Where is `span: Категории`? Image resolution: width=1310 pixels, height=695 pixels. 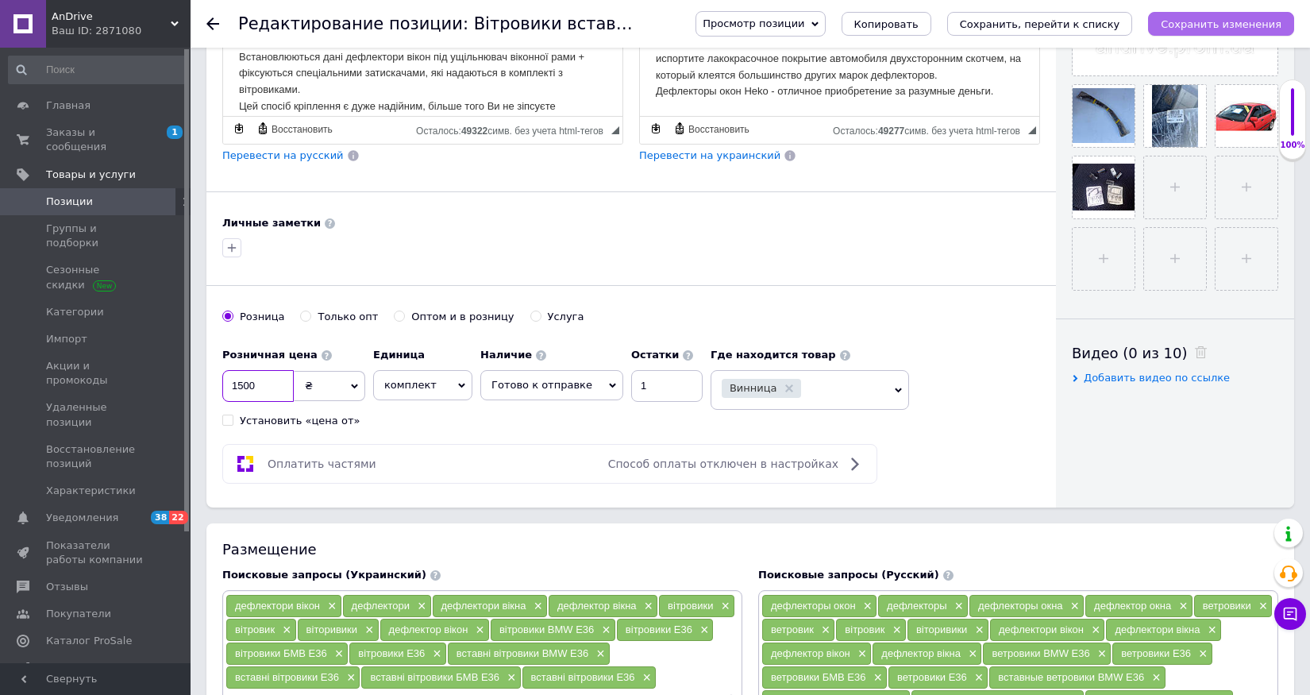 span: Категории is located at coordinates (75, 312).